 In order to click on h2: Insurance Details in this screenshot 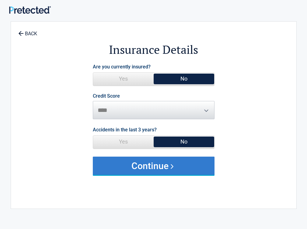, I will do `click(154, 50)`.